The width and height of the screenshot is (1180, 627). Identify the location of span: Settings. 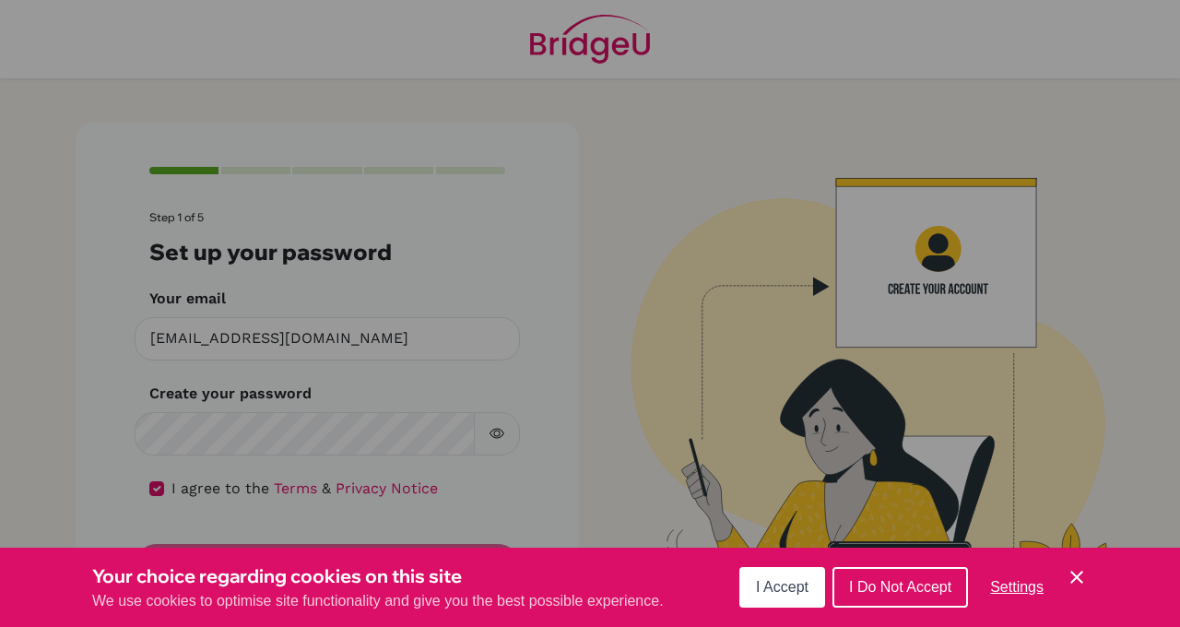
(1017, 586).